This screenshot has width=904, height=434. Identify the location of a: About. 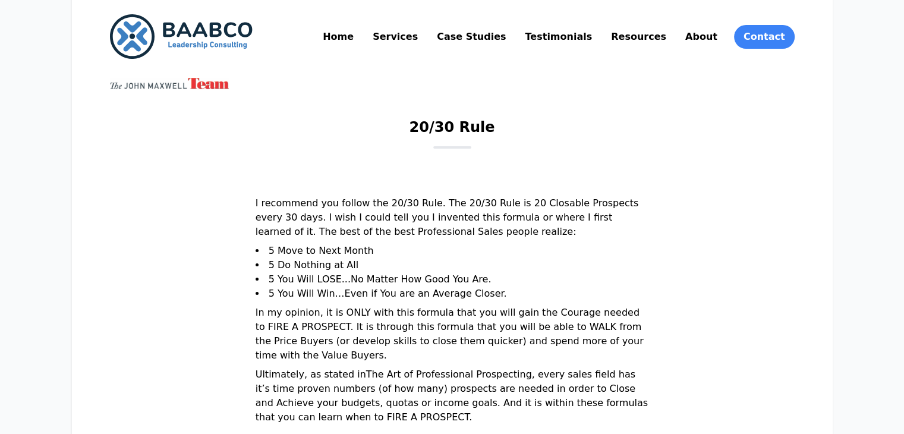
(701, 37).